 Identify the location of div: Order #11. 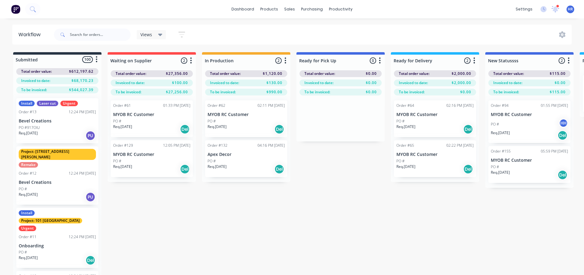
(28, 237).